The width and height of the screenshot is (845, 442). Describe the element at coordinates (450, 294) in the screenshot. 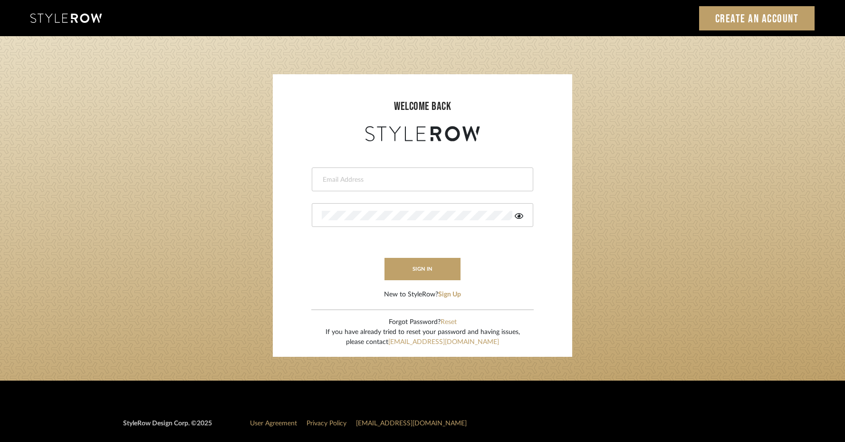

I see `button: Sign Up` at that location.